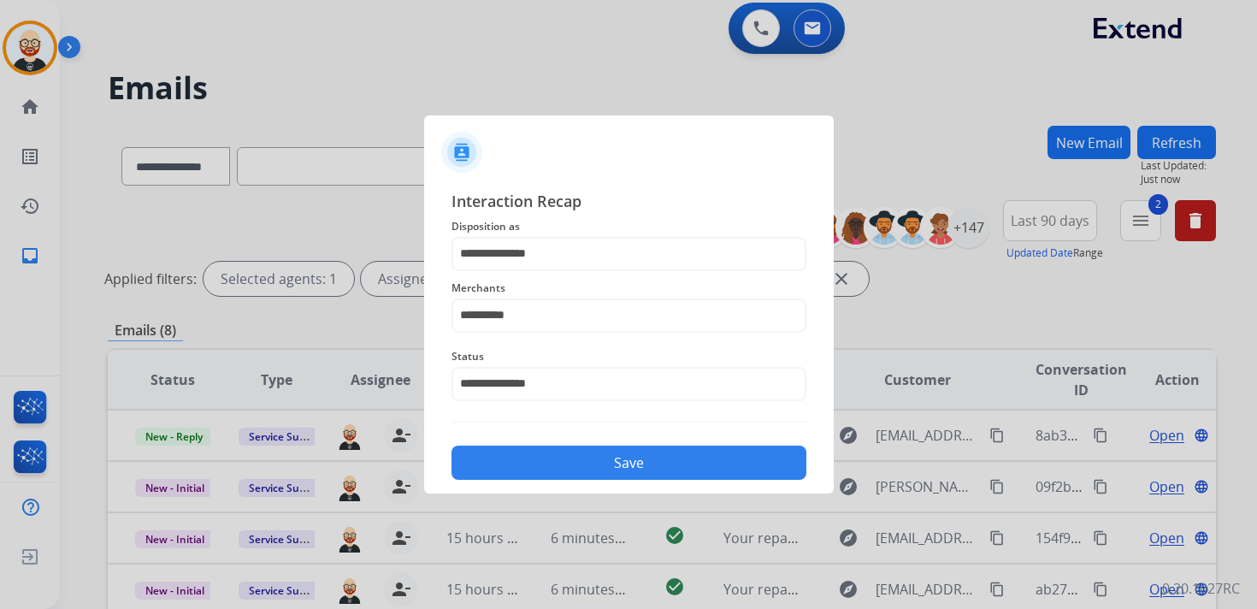  I want to click on span: Status, so click(629, 357).